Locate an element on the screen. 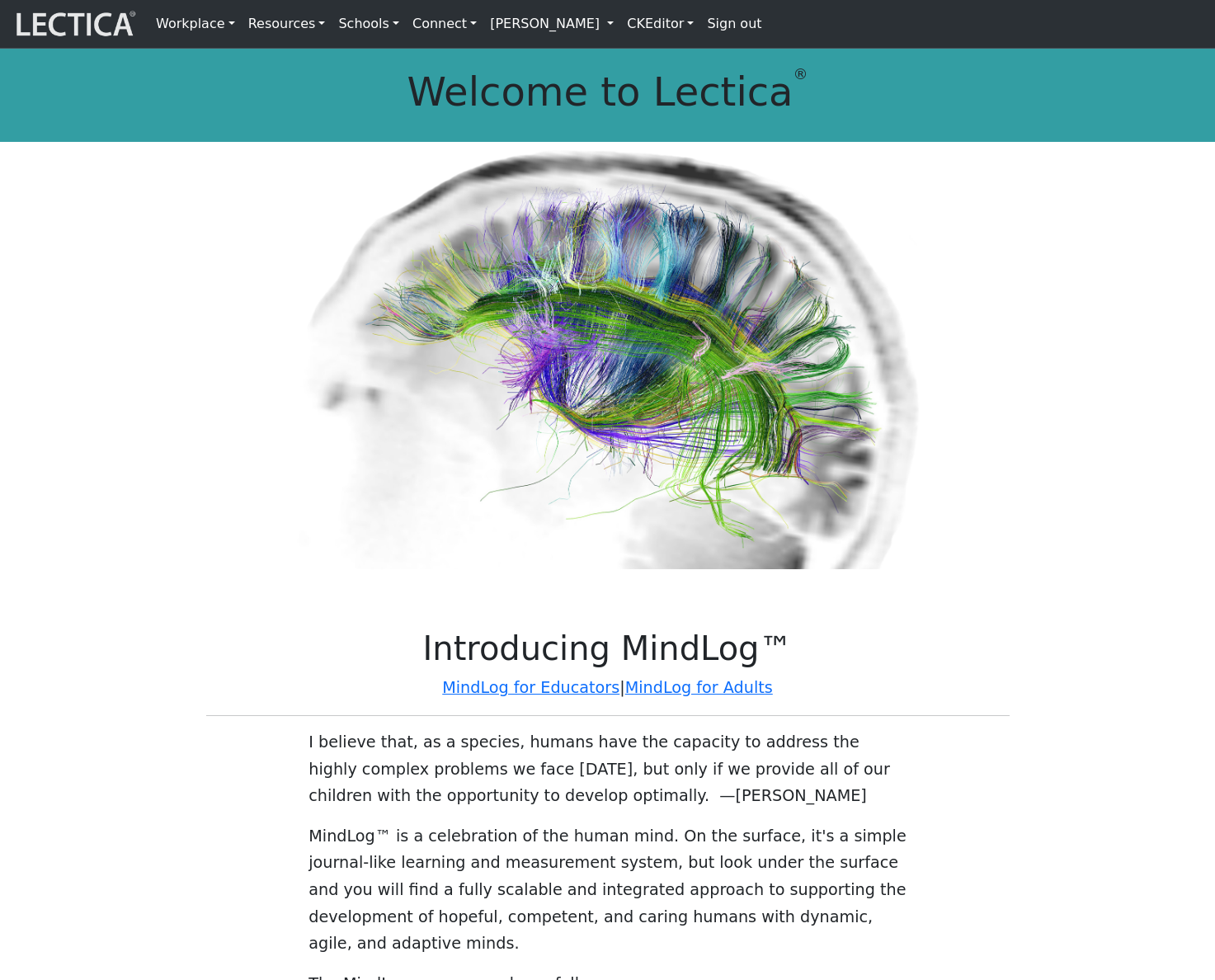 This screenshot has height=980, width=1215. p: MindLog™ is a celebration of the human mind. On the surface, it's a simple journal-like learning ... is located at coordinates (607, 890).